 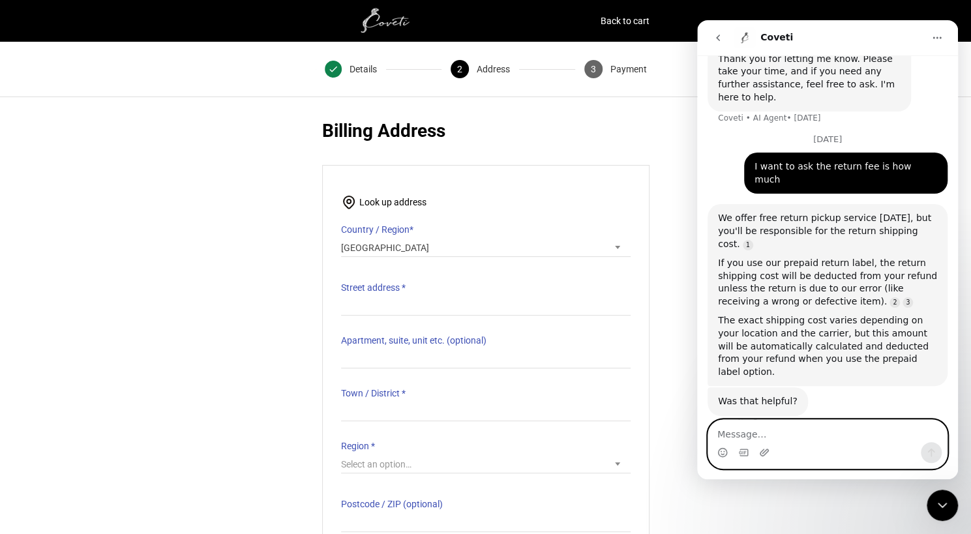 I want to click on span: Country / Region, so click(x=486, y=248).